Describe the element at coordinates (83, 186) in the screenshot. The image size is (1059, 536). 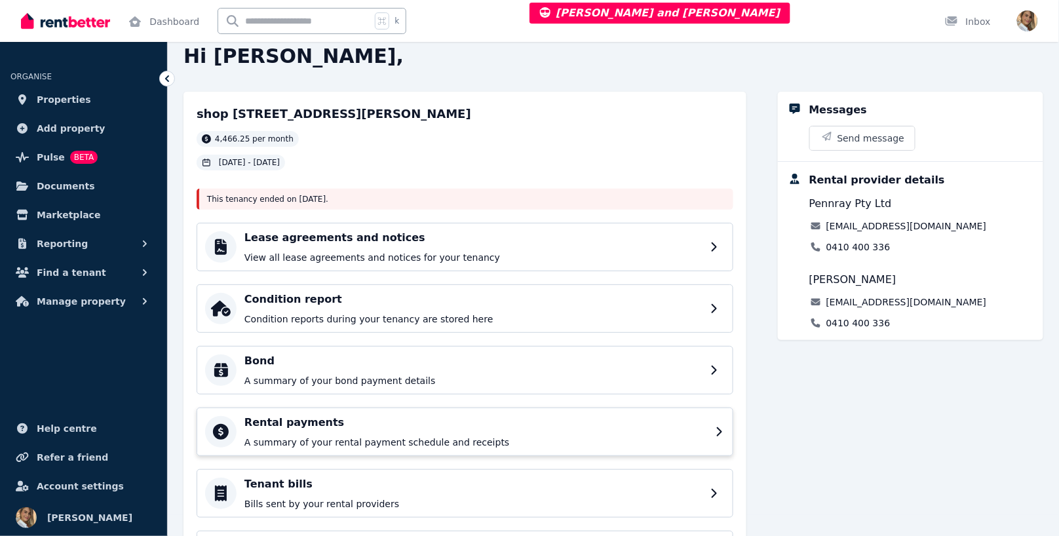
I see `a: Documents` at that location.